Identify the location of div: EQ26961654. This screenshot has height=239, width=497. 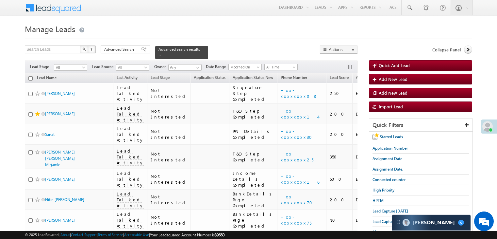
(382, 179).